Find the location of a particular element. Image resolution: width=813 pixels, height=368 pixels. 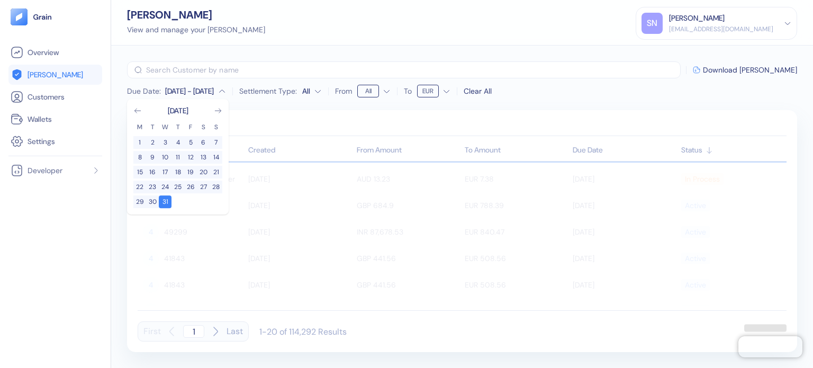

button: 14 is located at coordinates (216, 157).